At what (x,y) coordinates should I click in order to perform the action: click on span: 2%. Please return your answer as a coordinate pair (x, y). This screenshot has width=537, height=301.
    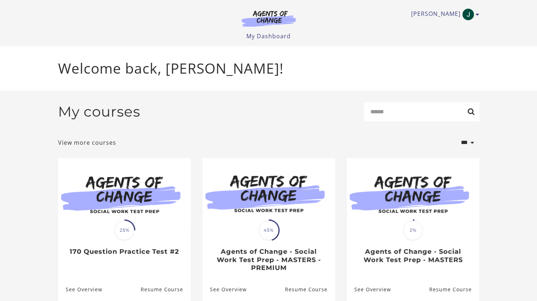
    Looking at the image, I should click on (413, 230).